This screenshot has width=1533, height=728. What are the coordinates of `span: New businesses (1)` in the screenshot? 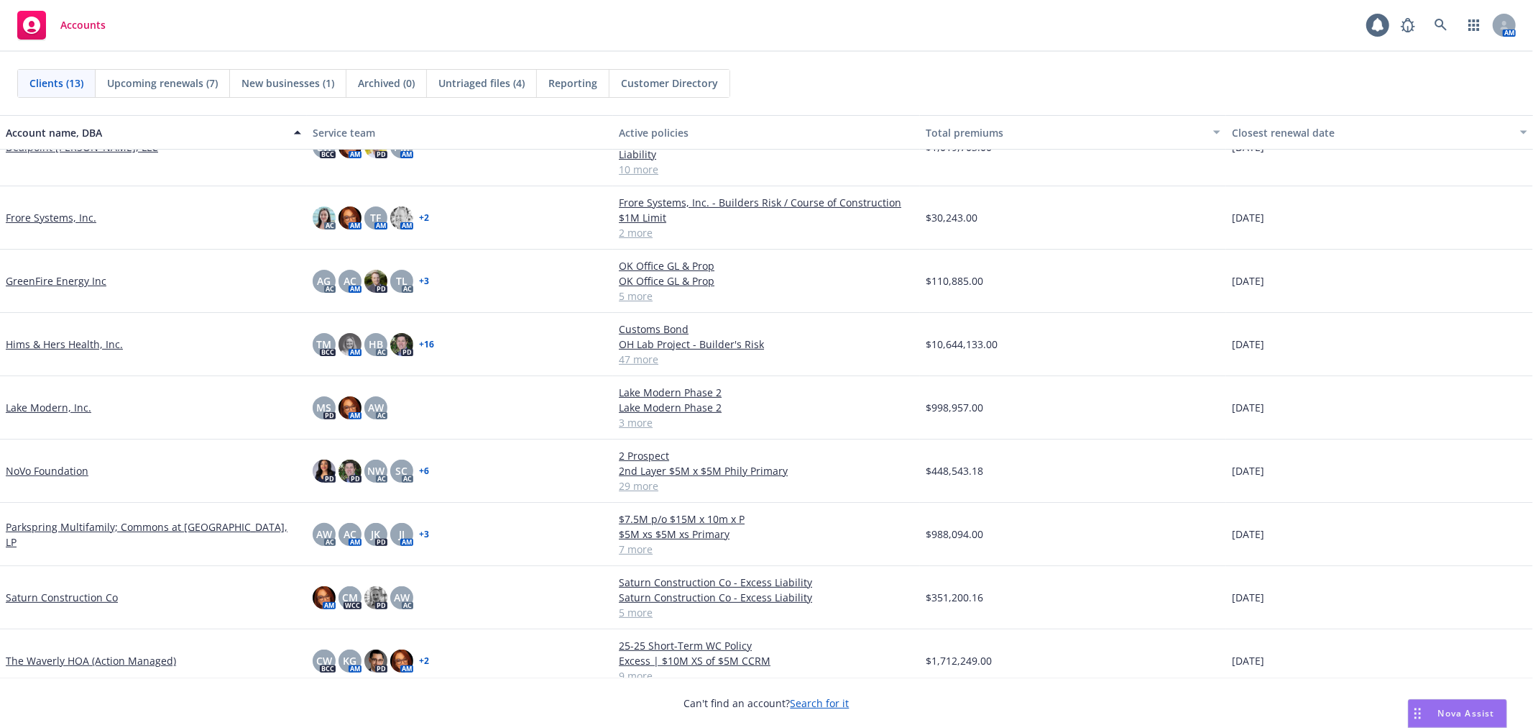 It's located at (288, 83).